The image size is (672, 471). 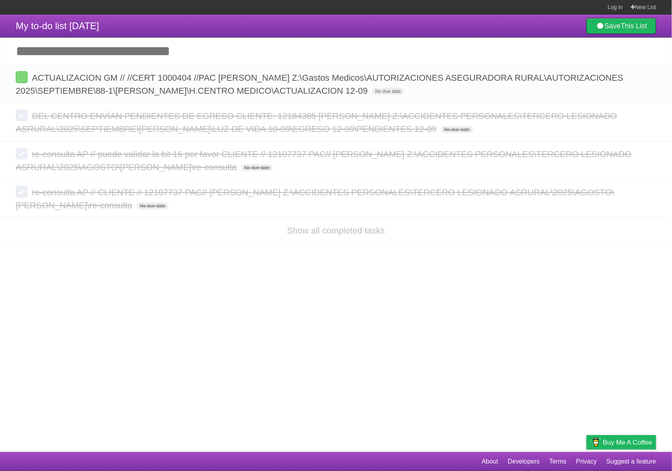 What do you see at coordinates (631, 461) in the screenshot?
I see `a: Suggest a feature` at bounding box center [631, 461].